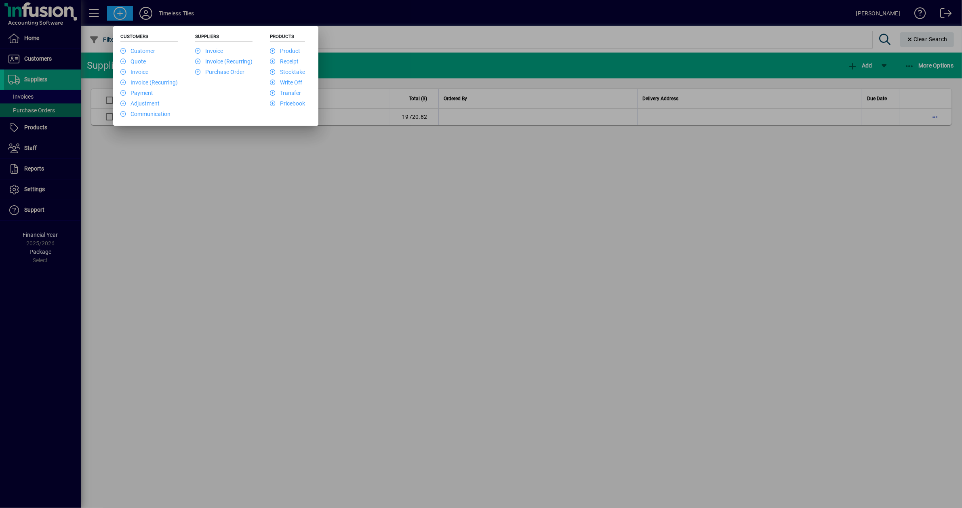 This screenshot has height=508, width=962. I want to click on a: Purchase Order, so click(220, 72).